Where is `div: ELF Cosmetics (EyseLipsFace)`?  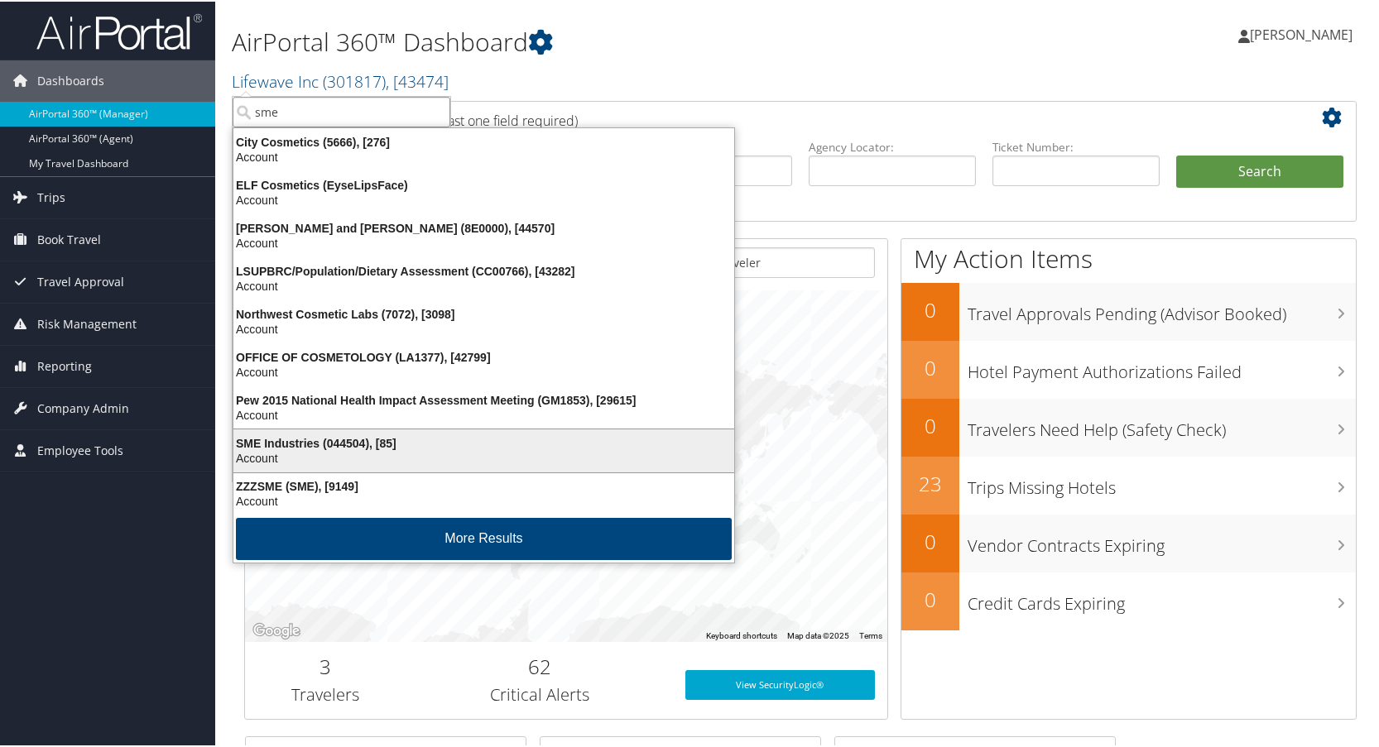 div: ELF Cosmetics (EyseLipsFace) is located at coordinates (483, 184).